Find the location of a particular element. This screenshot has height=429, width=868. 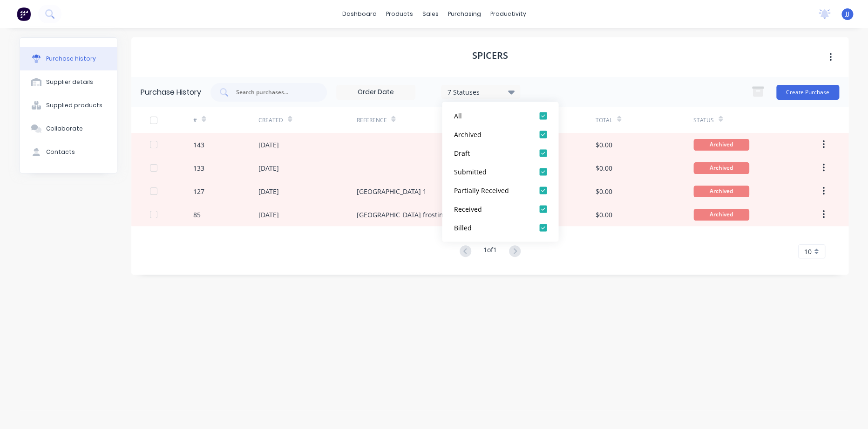

div: Created is located at coordinates (271, 120).